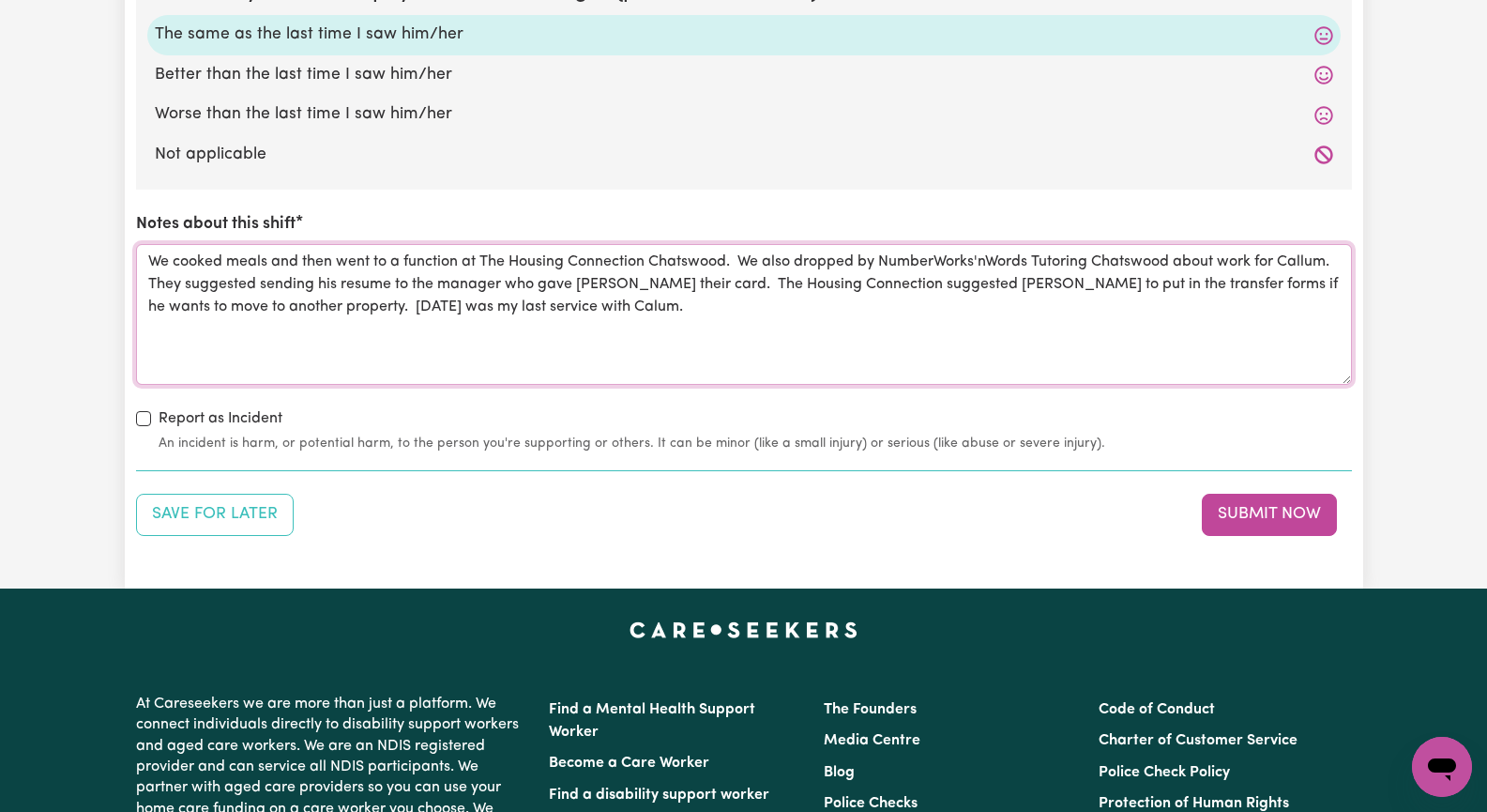 The image size is (1487, 812). What do you see at coordinates (870, 710) in the screenshot?
I see `a: The Founders` at bounding box center [870, 710].